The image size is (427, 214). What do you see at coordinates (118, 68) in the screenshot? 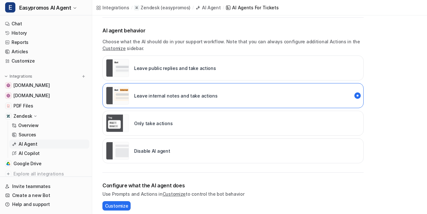
I see `img: Leave public replies and take actions` at bounding box center [118, 68].